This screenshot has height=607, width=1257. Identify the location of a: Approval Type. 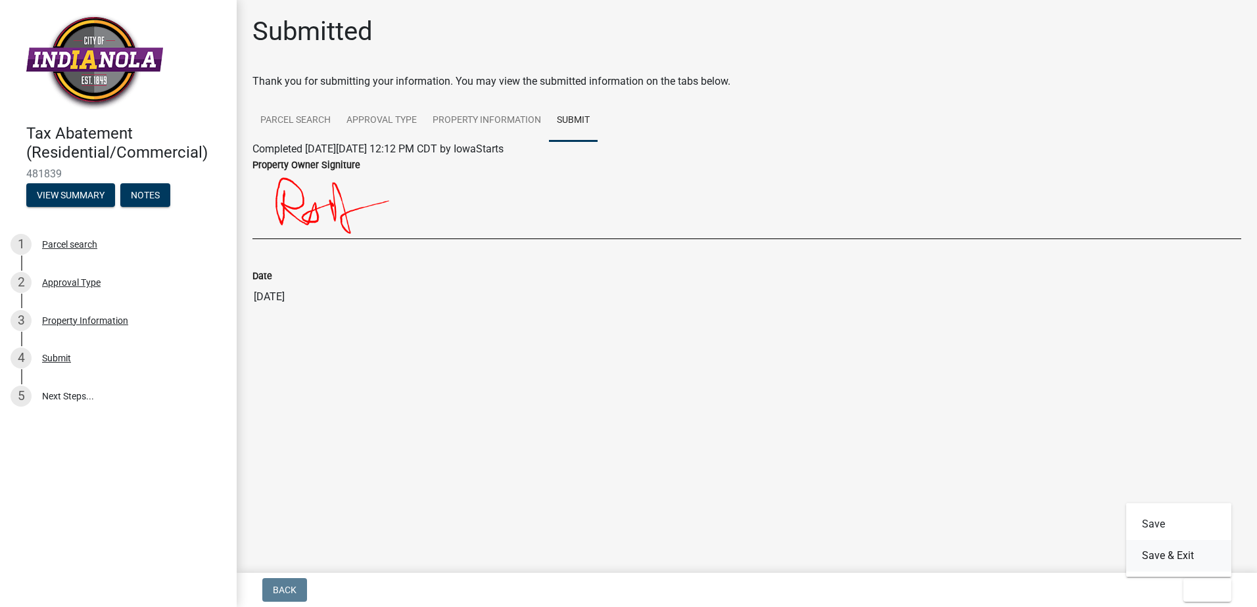
(381, 121).